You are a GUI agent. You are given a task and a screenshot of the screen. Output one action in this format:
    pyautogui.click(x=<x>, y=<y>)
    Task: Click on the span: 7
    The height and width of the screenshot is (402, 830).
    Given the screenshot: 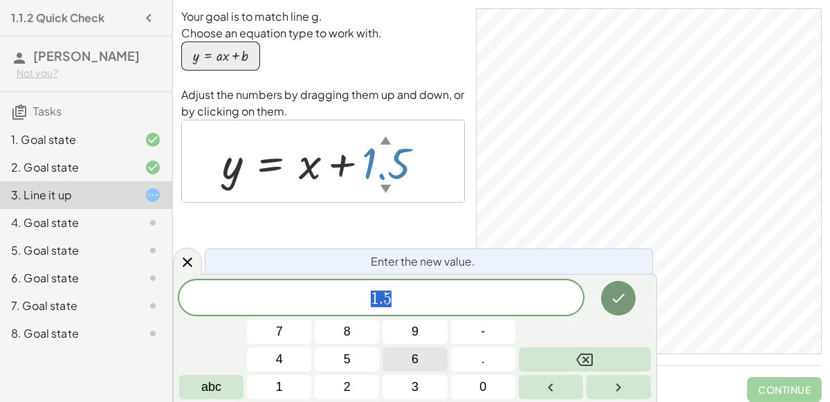 What is the action you would take?
    pyautogui.click(x=279, y=331)
    